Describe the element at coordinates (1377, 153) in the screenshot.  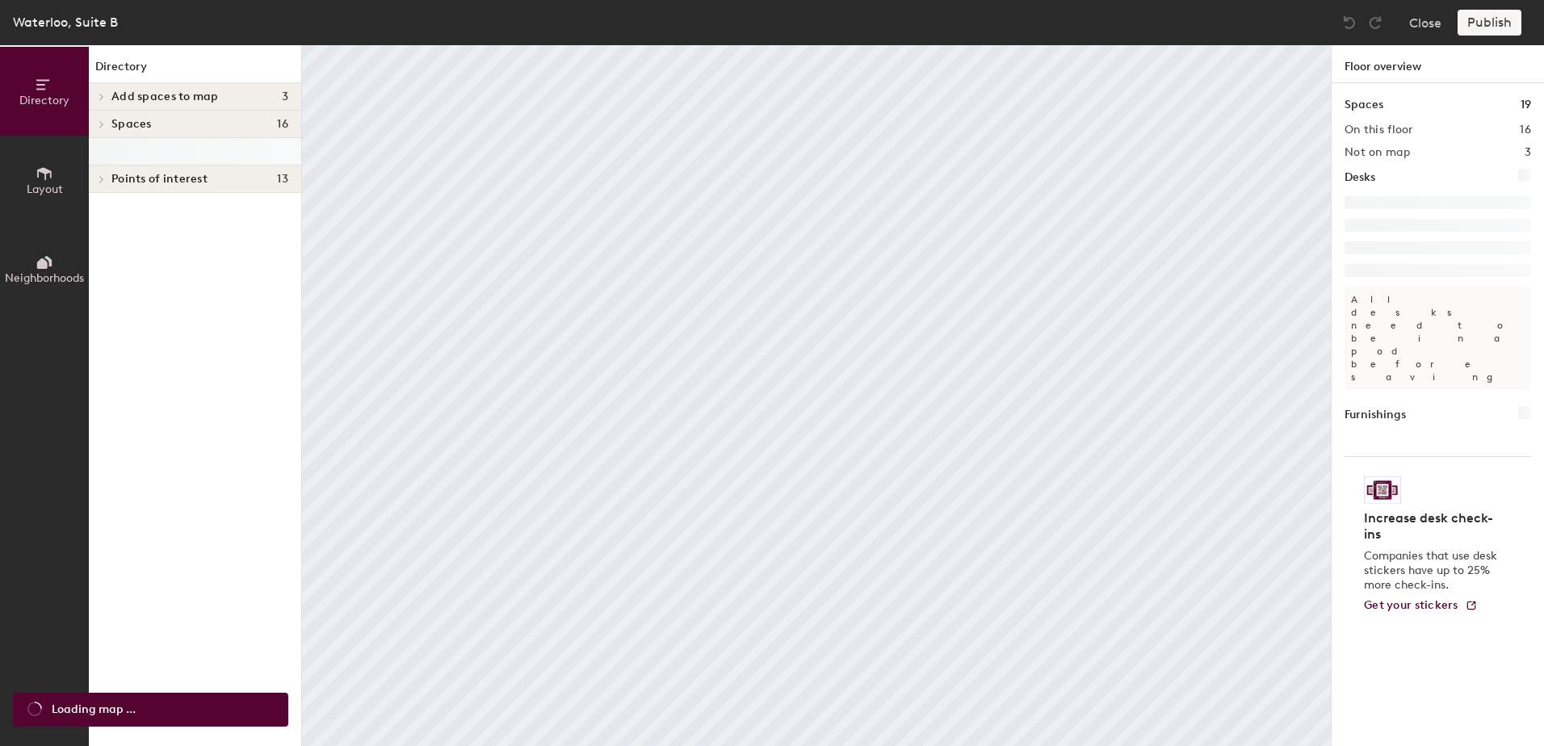
I see `h2: Not on map` at that location.